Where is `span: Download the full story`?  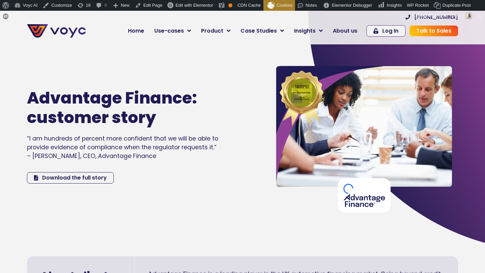 span: Download the full story is located at coordinates (74, 178).